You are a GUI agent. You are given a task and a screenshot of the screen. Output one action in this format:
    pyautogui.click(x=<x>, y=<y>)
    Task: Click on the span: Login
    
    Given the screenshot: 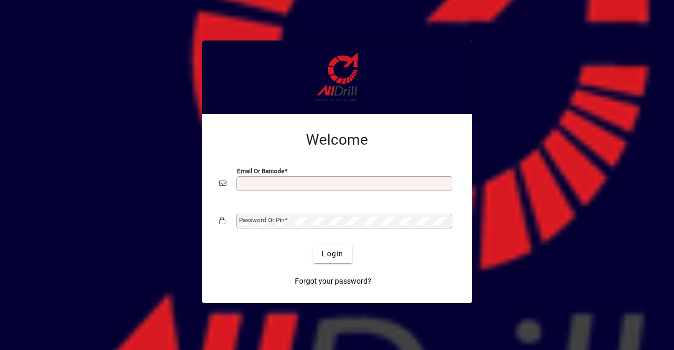 What is the action you would take?
    pyautogui.click(x=332, y=254)
    